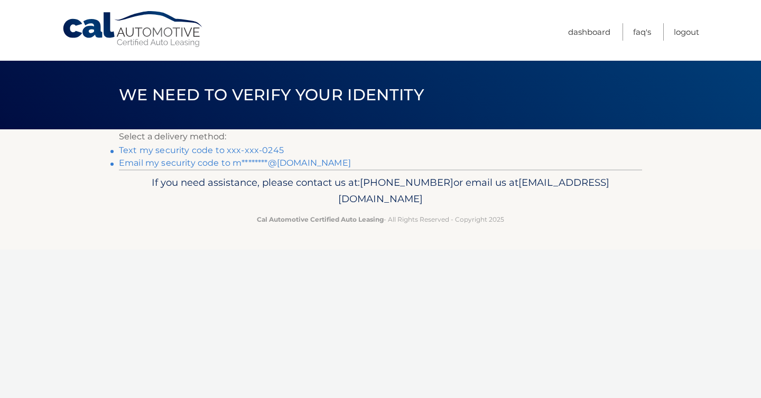  I want to click on a: Dashboard, so click(589, 32).